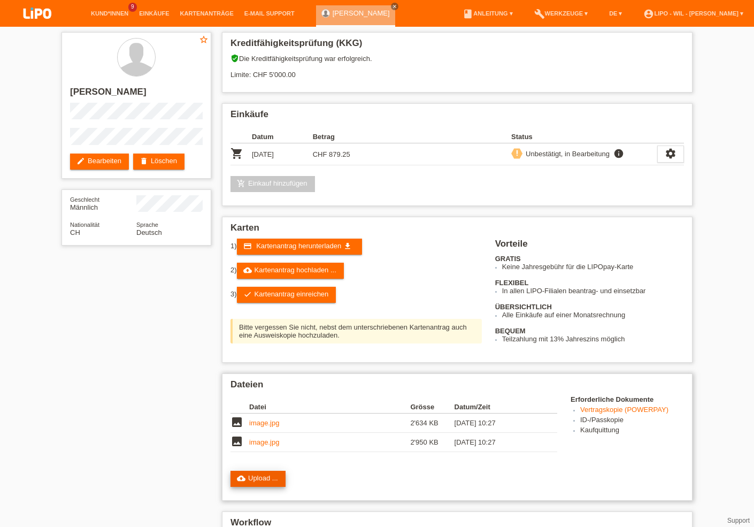 This screenshot has height=527, width=754. Describe the element at coordinates (624, 409) in the screenshot. I see `a: Vertragskopie (POWERPAY)` at that location.